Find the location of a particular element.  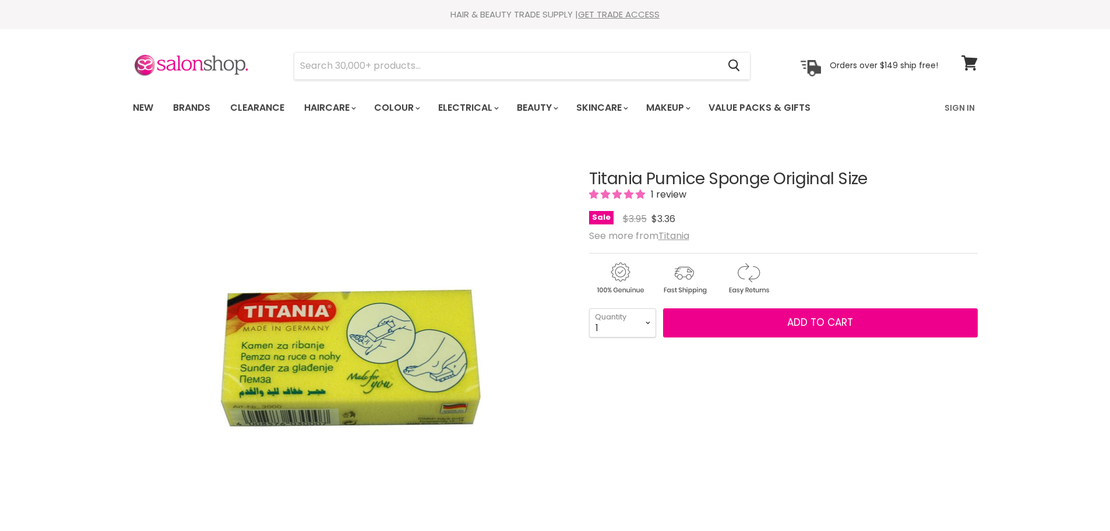

a: Clearance is located at coordinates (257, 108).